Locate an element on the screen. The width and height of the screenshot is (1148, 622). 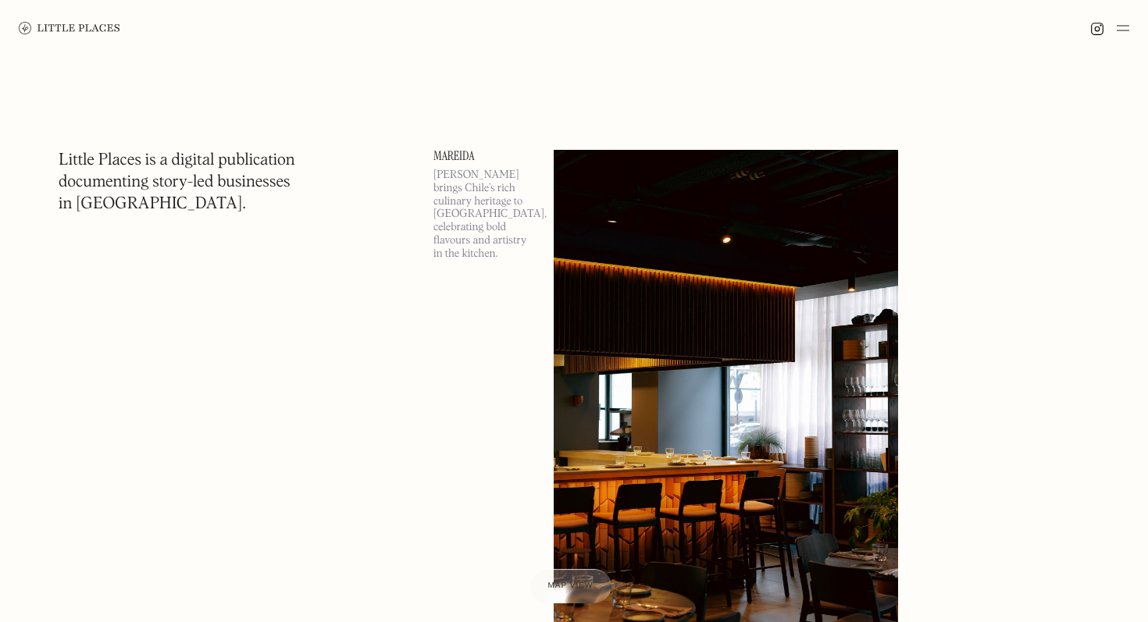
a: Map view is located at coordinates (571, 586).